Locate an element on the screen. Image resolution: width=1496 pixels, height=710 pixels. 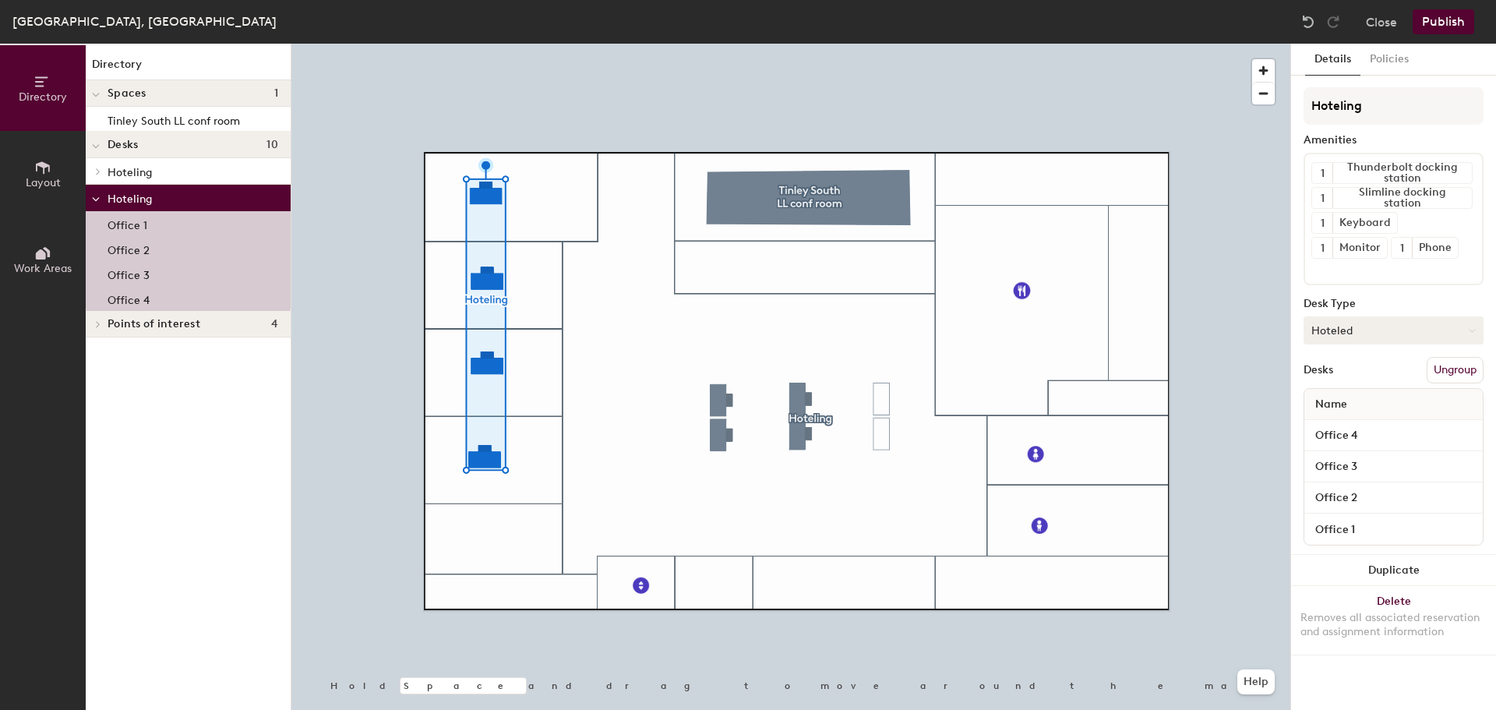
span: Desks is located at coordinates (122, 145).